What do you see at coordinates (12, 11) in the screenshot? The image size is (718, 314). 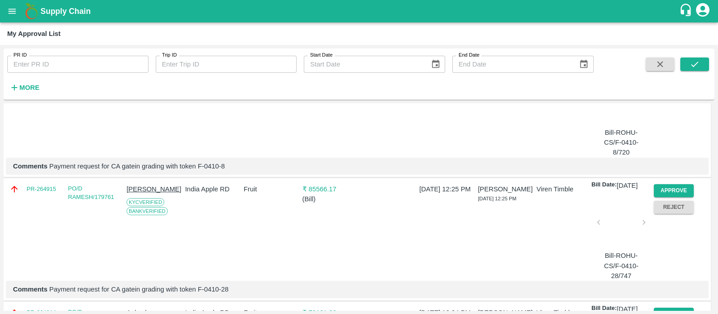 I see `button: open drawer` at bounding box center [12, 11].